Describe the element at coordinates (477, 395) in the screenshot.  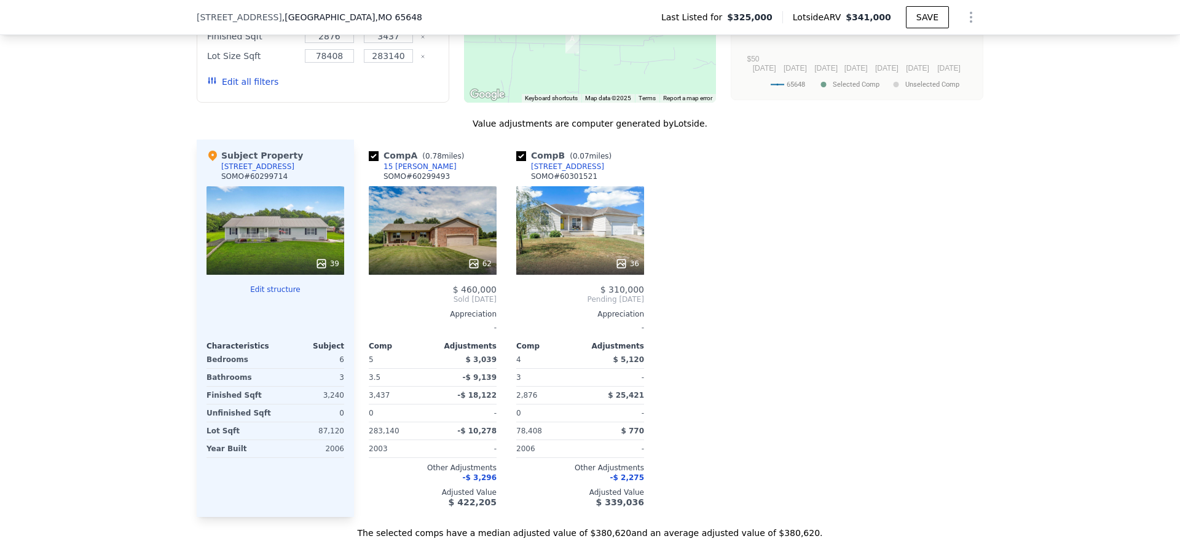
I see `span: -$ 18,122` at that location.